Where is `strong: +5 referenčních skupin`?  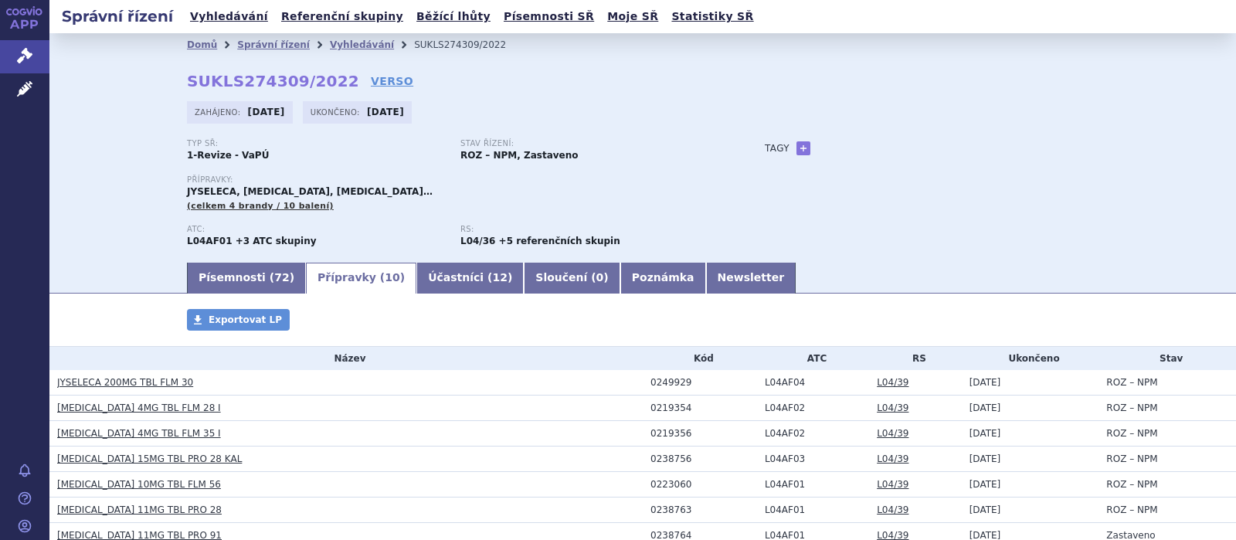
strong: +5 referenčních skupin is located at coordinates (559, 241).